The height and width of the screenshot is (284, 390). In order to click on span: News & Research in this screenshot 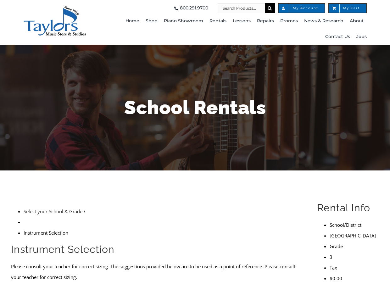, I will do `click(324, 21)`.